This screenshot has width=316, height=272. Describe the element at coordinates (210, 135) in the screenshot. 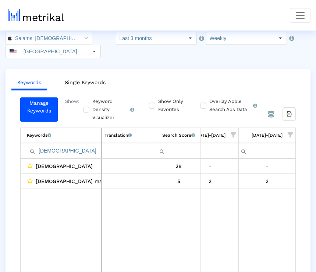

I see `td: Column 08/10/25-08/16/25` at that location.